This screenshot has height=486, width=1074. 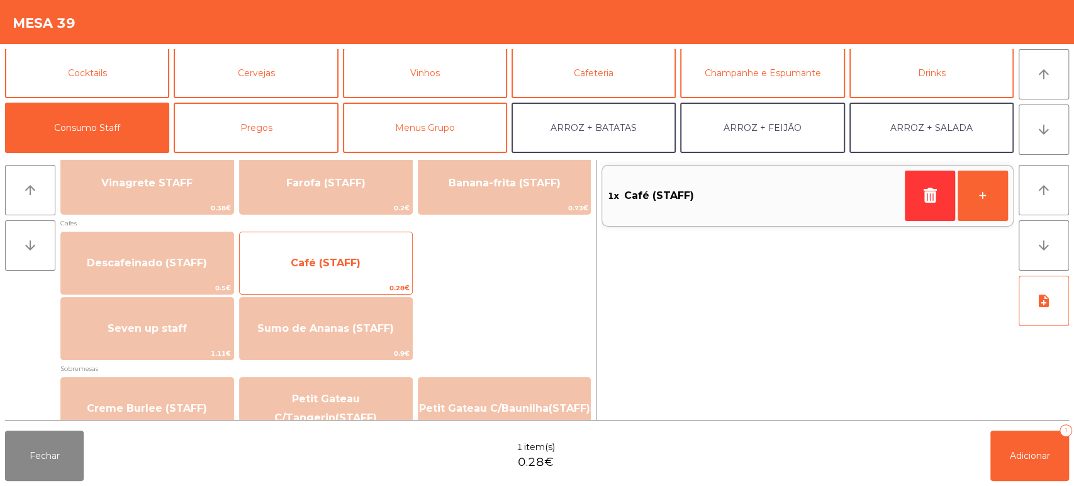 What do you see at coordinates (147, 328) in the screenshot?
I see `span: Seven up staff` at bounding box center [147, 328].